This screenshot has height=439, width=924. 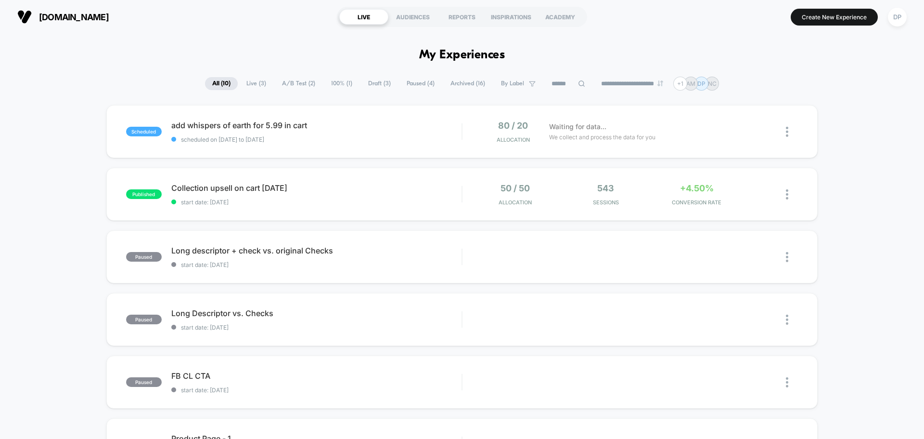 What do you see at coordinates (25, 17) in the screenshot?
I see `img: Visually logo` at bounding box center [25, 17].